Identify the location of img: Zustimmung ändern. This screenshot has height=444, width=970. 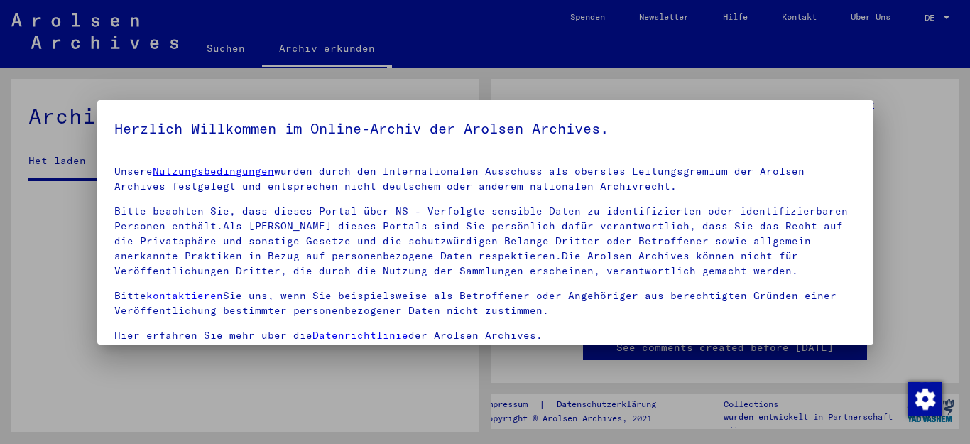
(925, 399).